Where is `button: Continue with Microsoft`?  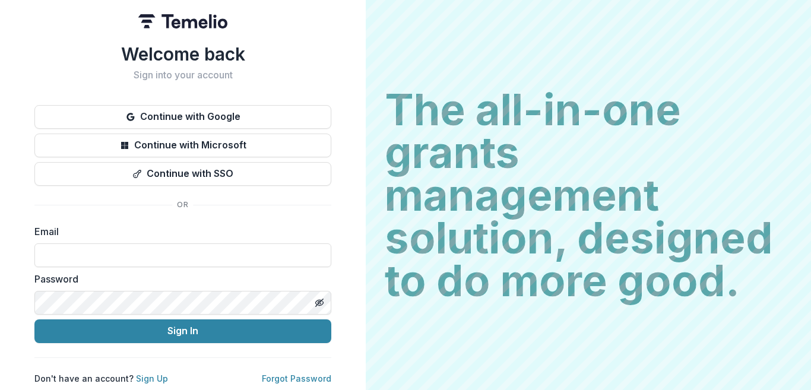 button: Continue with Microsoft is located at coordinates (183, 145).